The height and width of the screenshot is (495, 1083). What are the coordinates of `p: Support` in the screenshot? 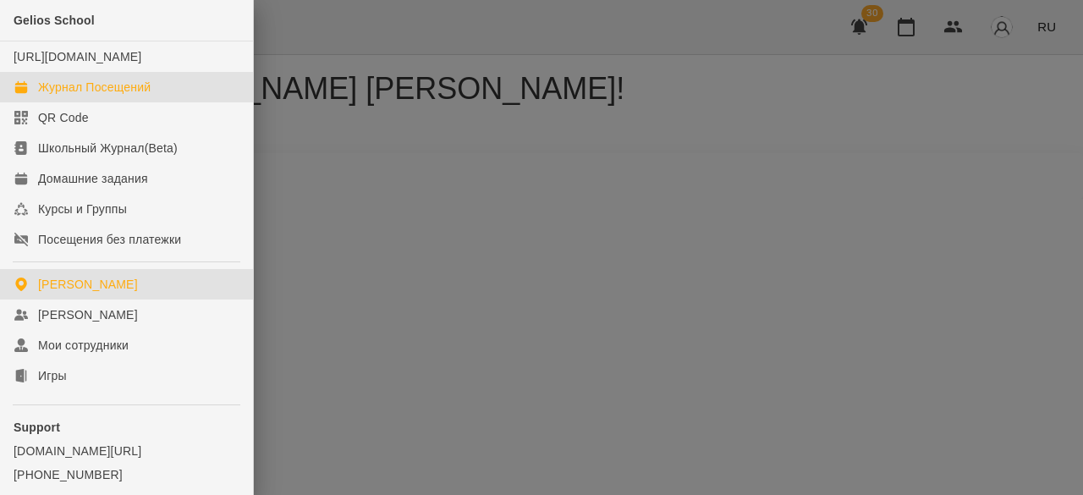 It's located at (126, 427).